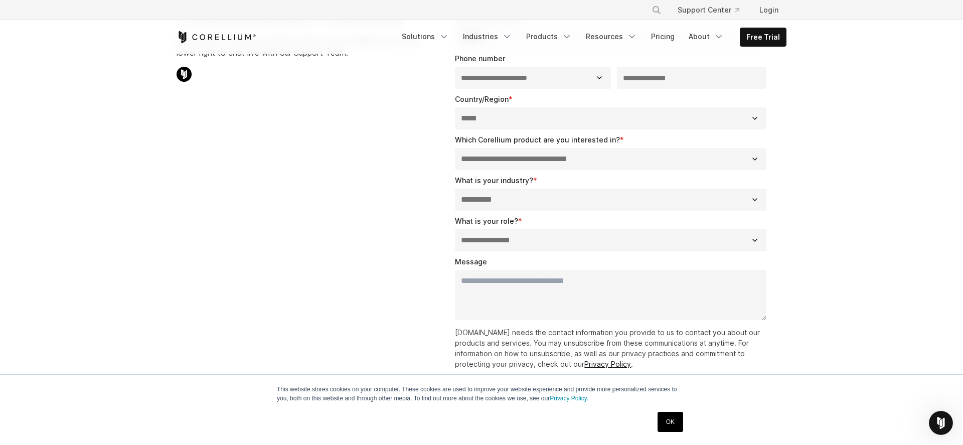  Describe the element at coordinates (708, 10) in the screenshot. I see `a: Support Center` at that location.